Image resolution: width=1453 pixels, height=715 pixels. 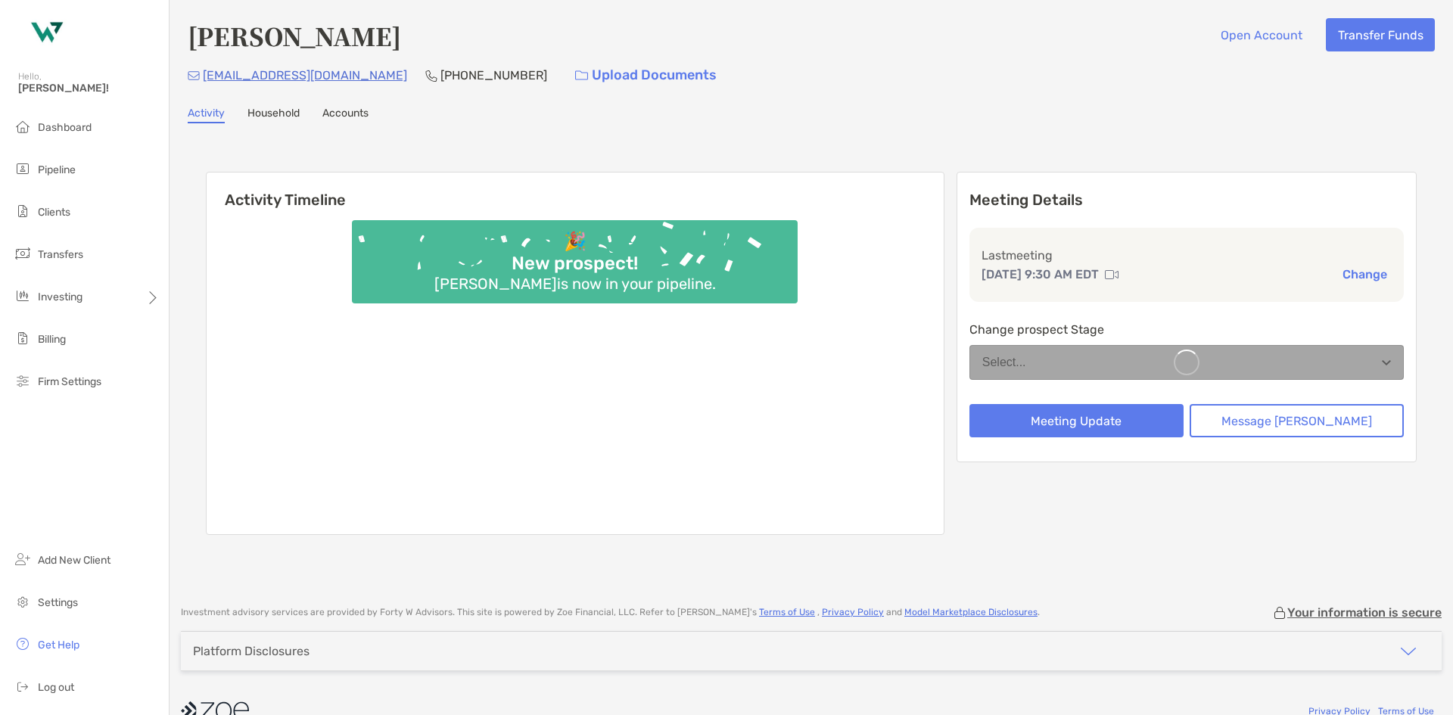 What do you see at coordinates (23, 211) in the screenshot?
I see `img: clients icon` at bounding box center [23, 211].